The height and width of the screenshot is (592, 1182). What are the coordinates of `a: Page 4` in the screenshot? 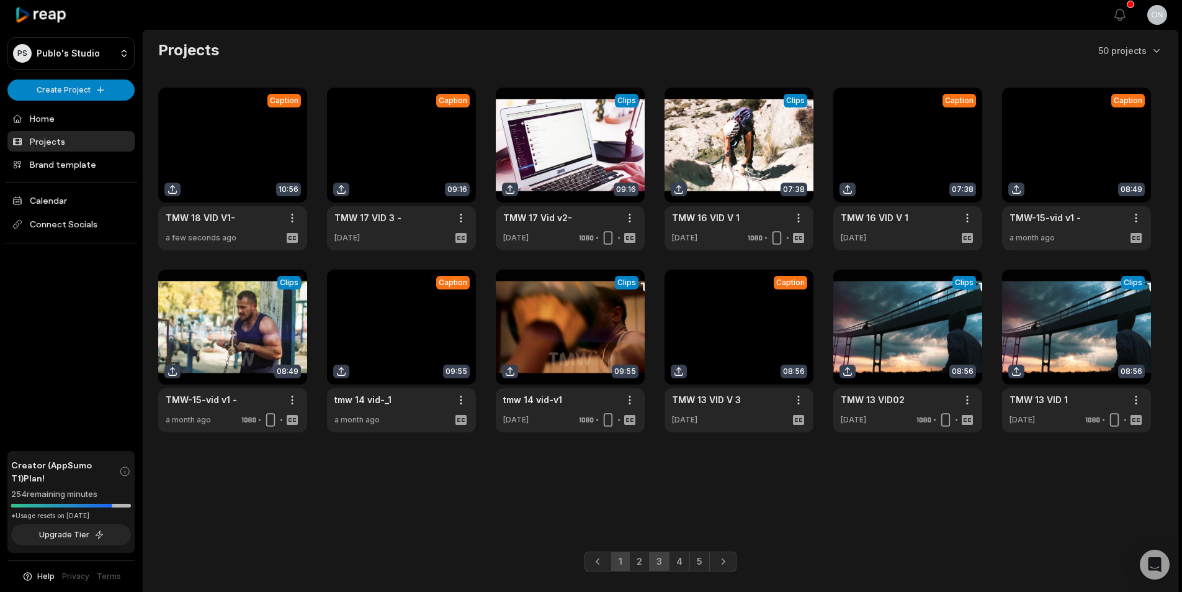 It's located at (680, 561).